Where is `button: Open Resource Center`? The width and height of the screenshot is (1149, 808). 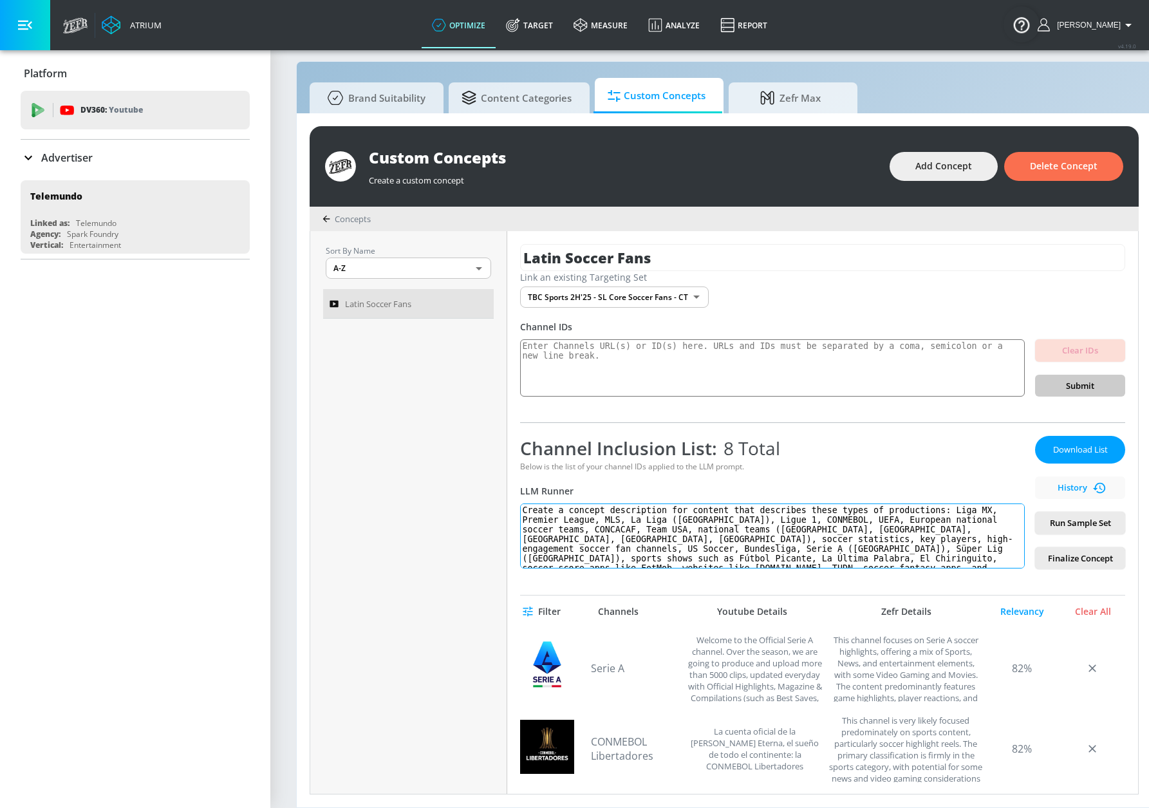
button: Open Resource Center is located at coordinates (1022, 24).